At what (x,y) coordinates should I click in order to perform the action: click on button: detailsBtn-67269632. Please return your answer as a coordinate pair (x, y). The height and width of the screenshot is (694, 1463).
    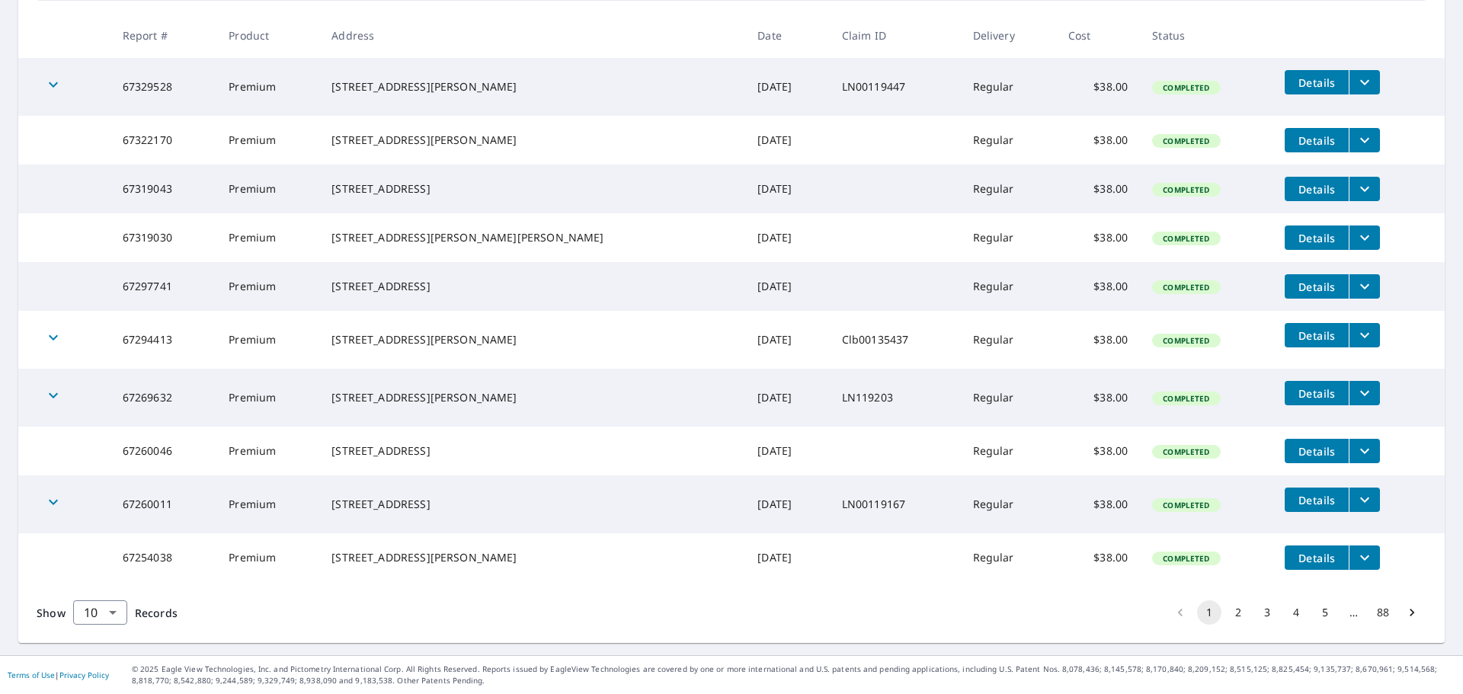
    Looking at the image, I should click on (1316, 393).